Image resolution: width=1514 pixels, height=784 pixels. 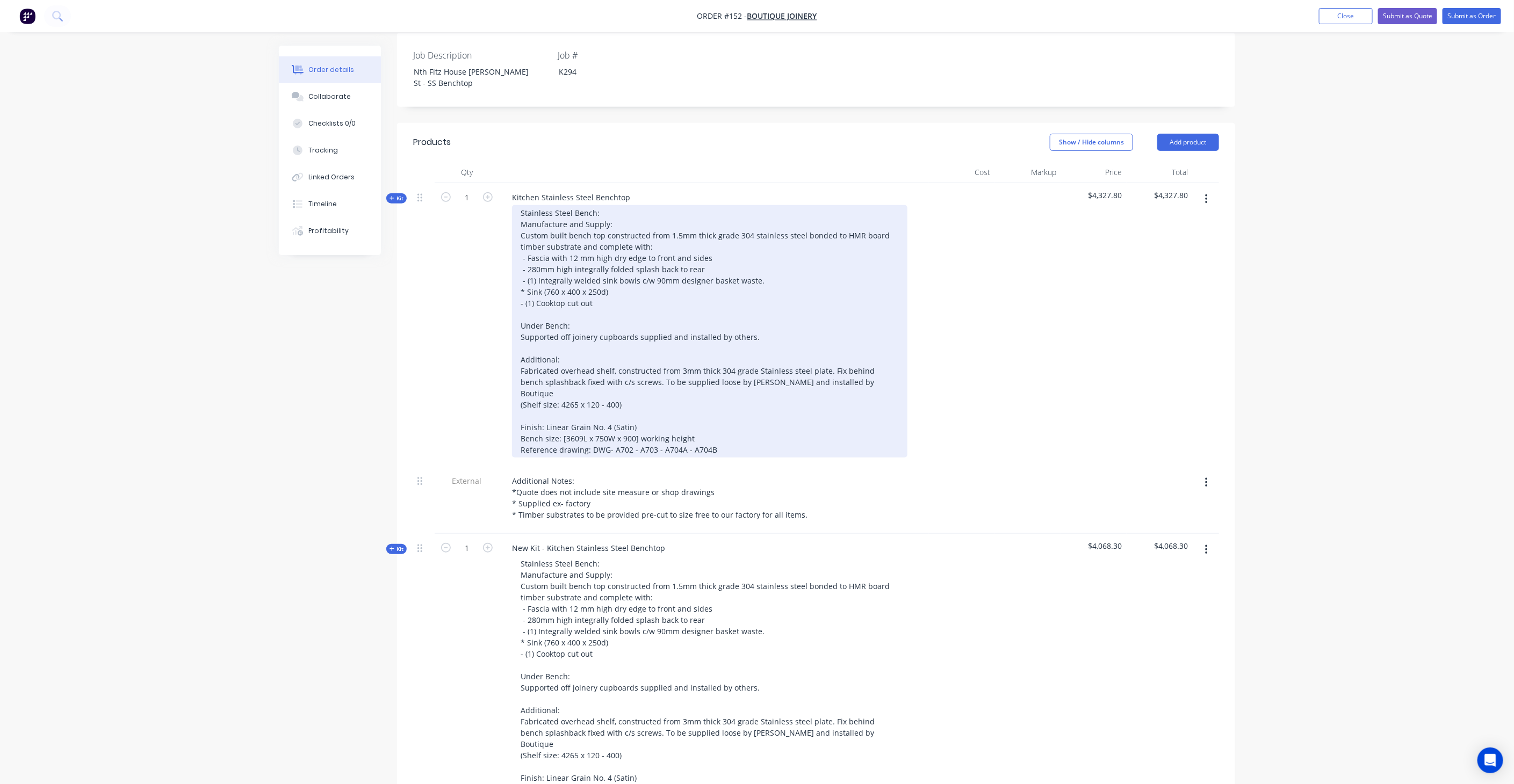 What do you see at coordinates (467, 172) in the screenshot?
I see `div: Qty` at bounding box center [467, 172].